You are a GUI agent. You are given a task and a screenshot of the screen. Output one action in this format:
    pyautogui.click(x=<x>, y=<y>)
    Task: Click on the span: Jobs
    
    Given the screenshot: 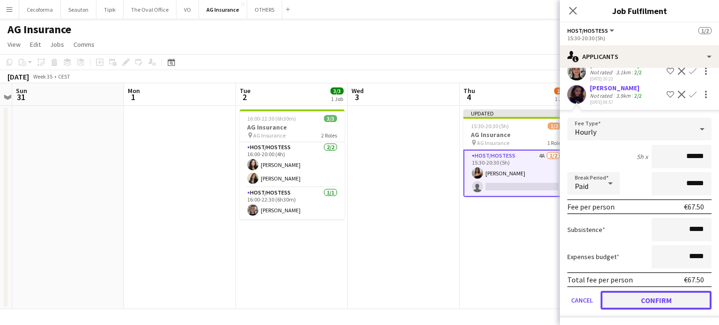 What is the action you would take?
    pyautogui.click(x=57, y=44)
    